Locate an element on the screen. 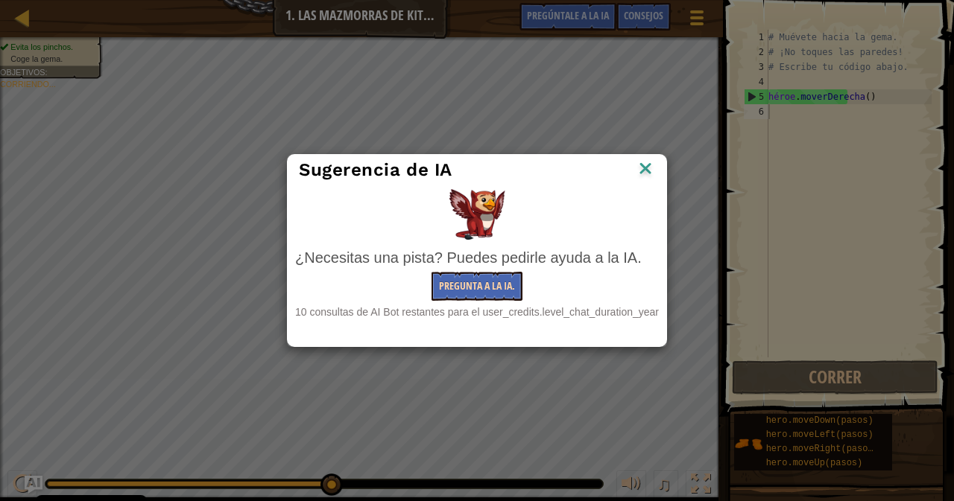  font: ¿Necesitas una pista? Puedes pedirle ayuda a la IA. is located at coordinates (468, 258).